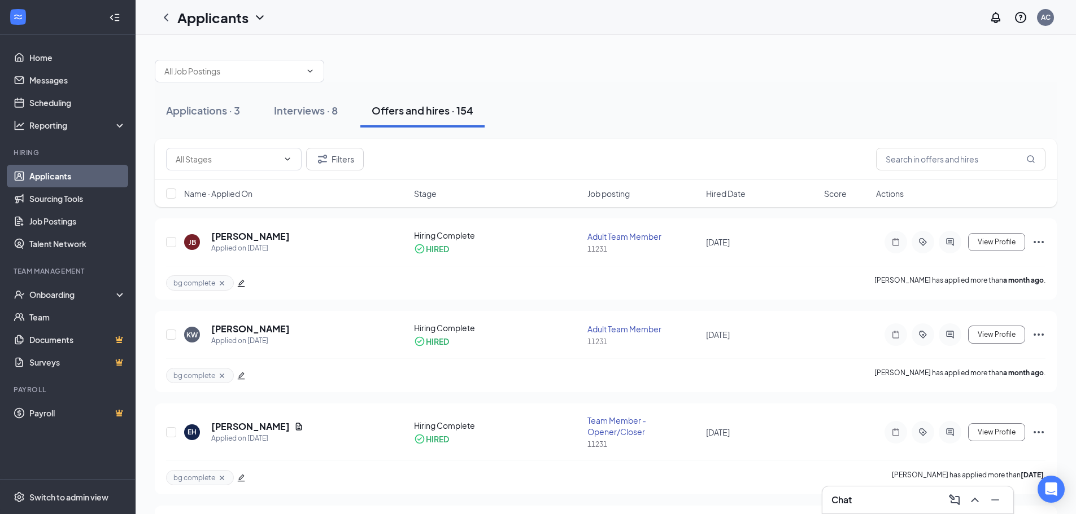 The image size is (1076, 514). Describe the element at coordinates (18, 17) in the screenshot. I see `svg: WorkstreamLogo` at that location.